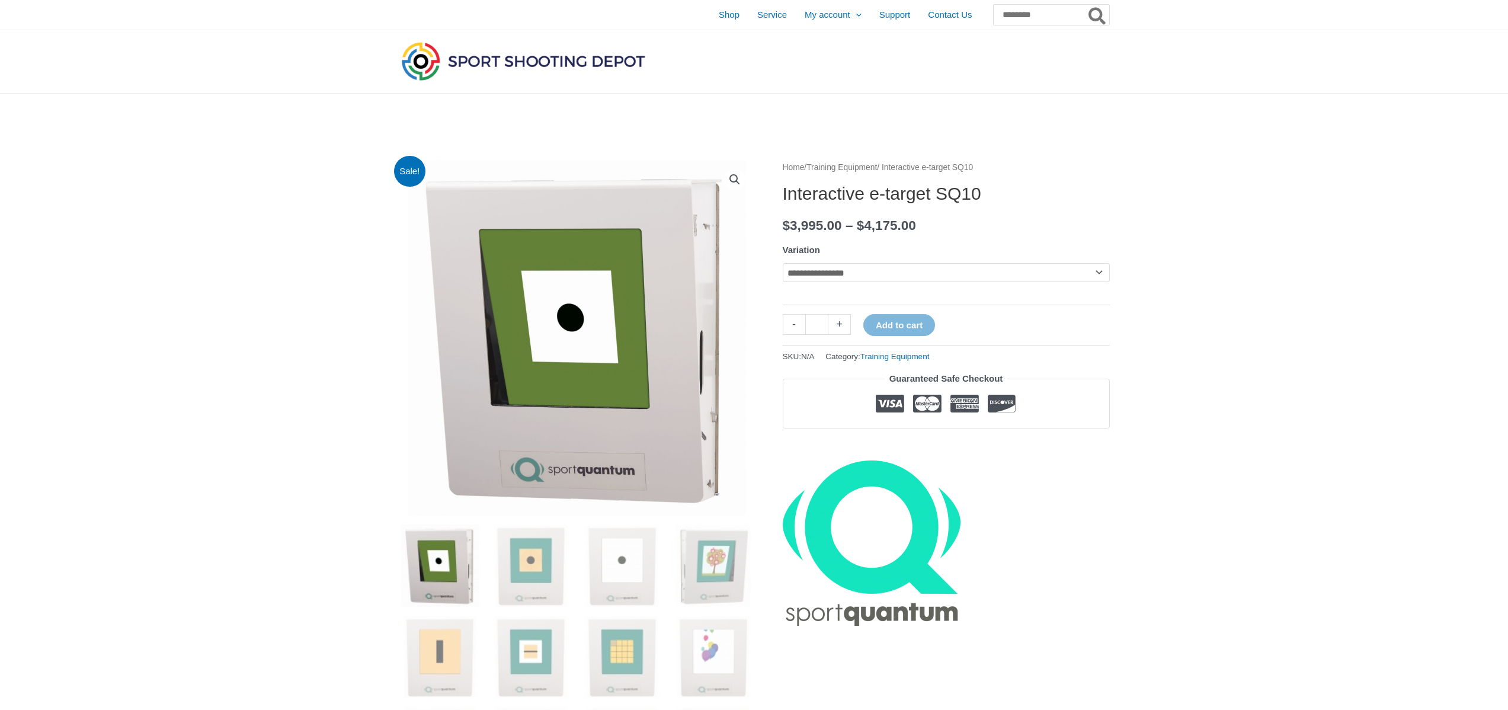 The image size is (1508, 710). I want to click on span: N/A, so click(808, 356).